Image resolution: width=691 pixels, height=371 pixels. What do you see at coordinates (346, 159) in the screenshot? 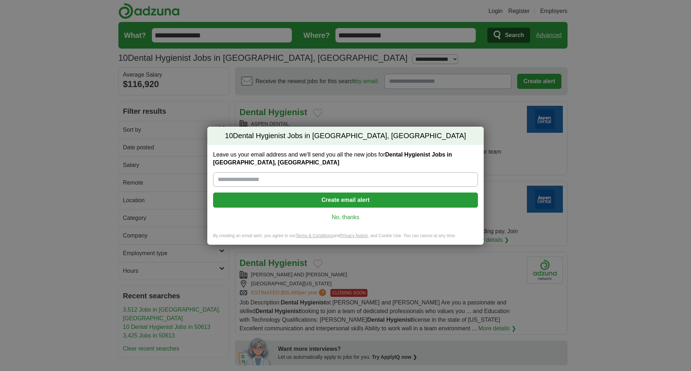
I see `label: Leave us your email address and we'll send you all the new jobs for` at bounding box center [346, 159].